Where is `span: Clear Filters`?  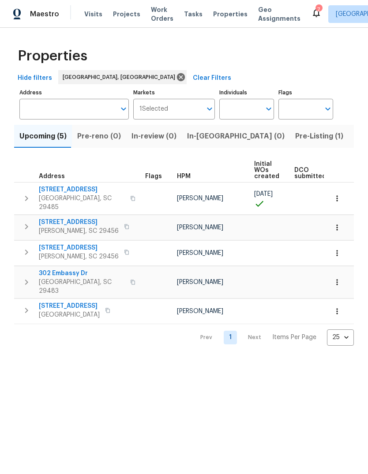 span: Clear Filters is located at coordinates (212, 78).